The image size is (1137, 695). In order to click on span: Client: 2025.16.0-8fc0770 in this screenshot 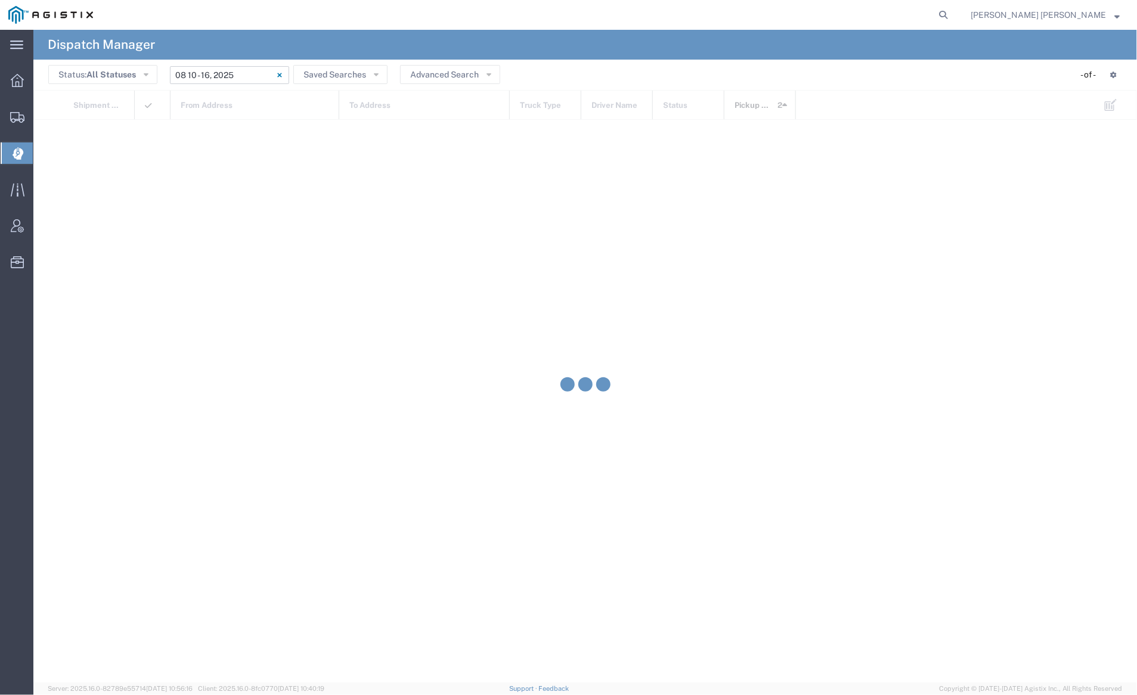, I will do `click(261, 688)`.